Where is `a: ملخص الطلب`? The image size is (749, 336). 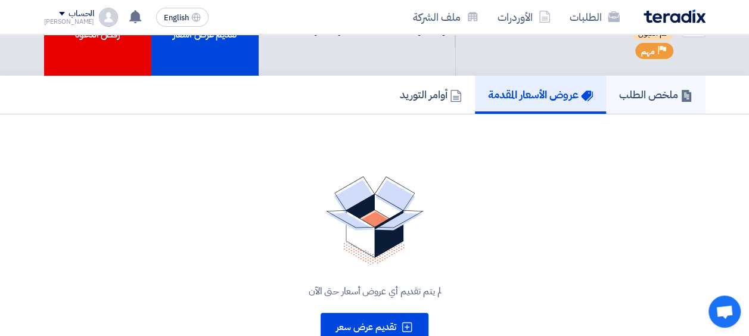 a: ملخص الطلب is located at coordinates (656, 95).